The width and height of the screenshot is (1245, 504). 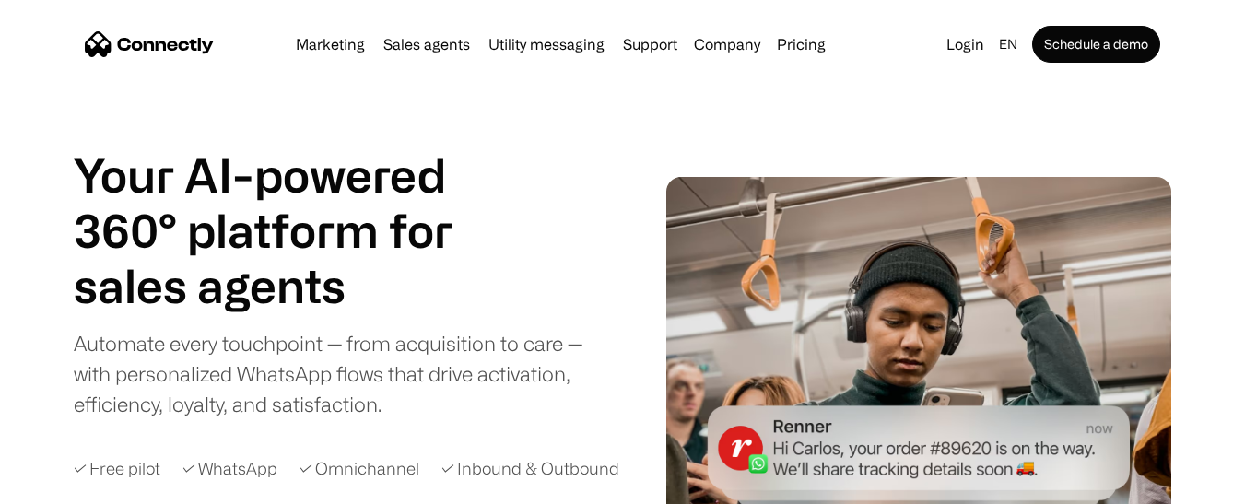 What do you see at coordinates (286, 286) in the screenshot?
I see `div: 1 of 4` at bounding box center [286, 286].